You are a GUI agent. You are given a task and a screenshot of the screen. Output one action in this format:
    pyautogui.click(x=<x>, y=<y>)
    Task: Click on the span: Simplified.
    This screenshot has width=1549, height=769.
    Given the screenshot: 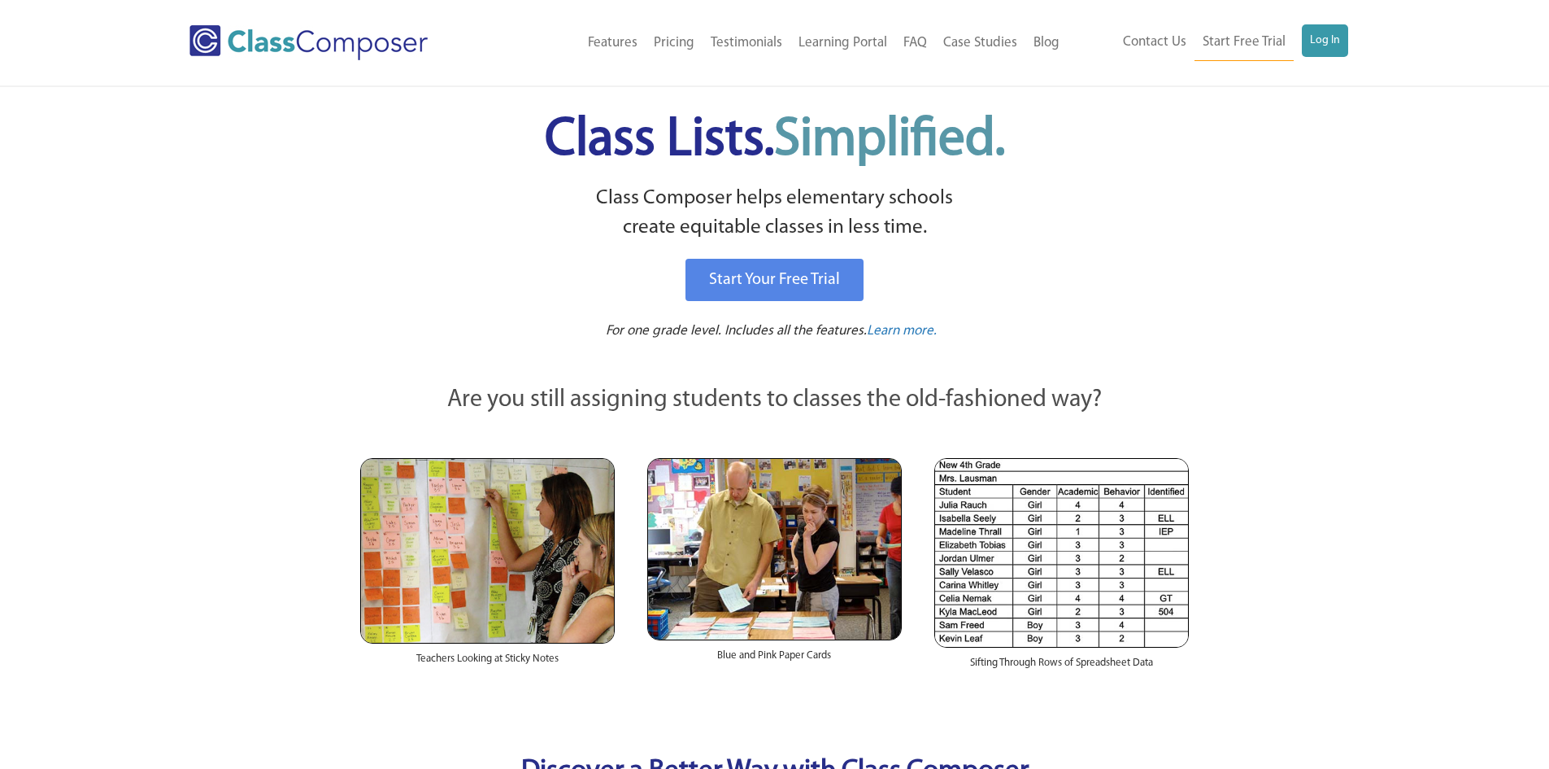 What is the action you would take?
    pyautogui.click(x=890, y=140)
    